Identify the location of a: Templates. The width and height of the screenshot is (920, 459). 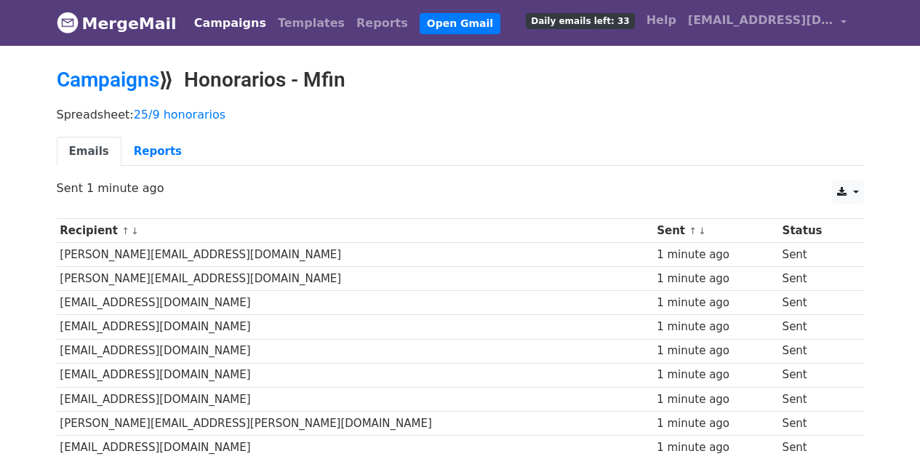
(311, 23).